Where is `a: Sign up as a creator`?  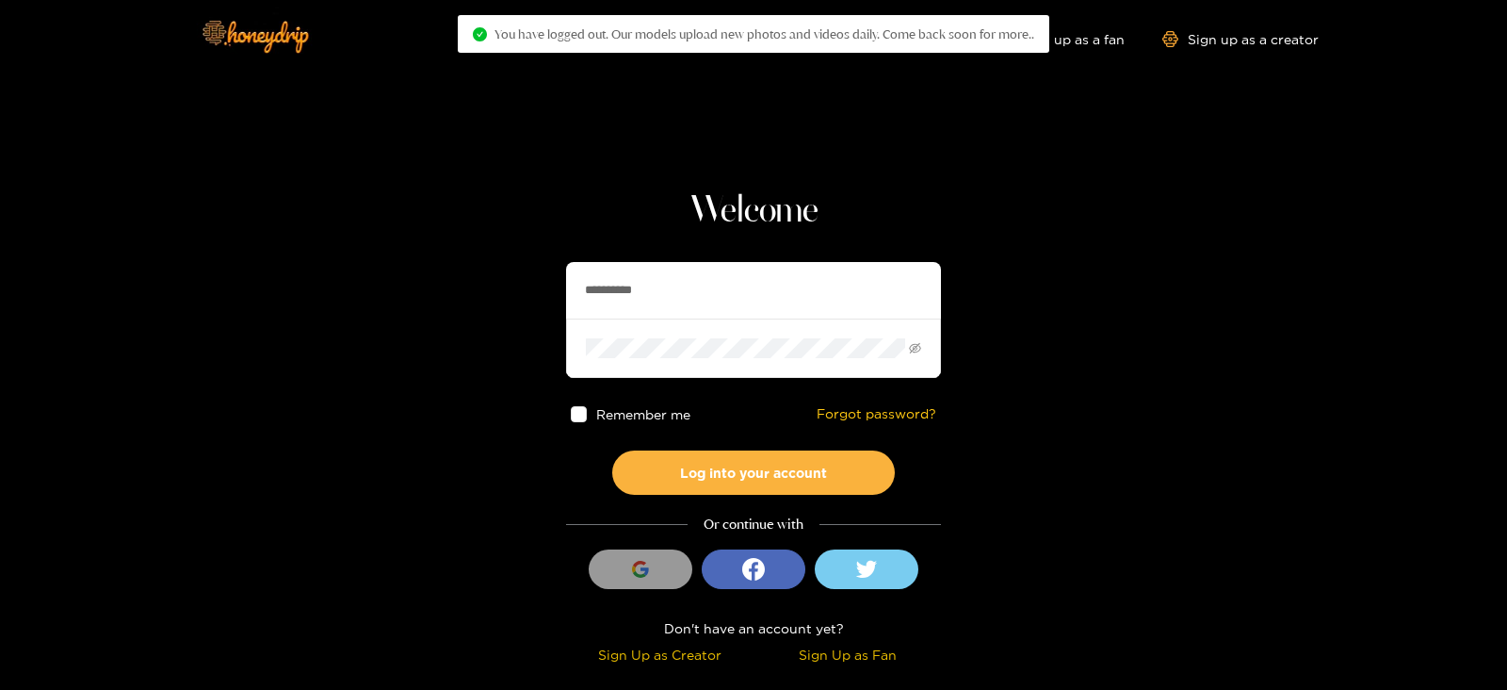
a: Sign up as a creator is located at coordinates (1241, 39).